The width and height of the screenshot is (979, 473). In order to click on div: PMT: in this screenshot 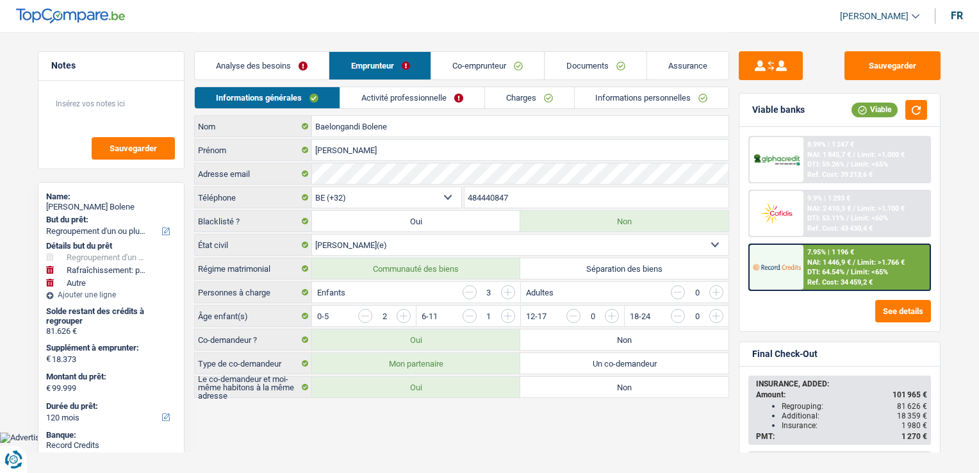, I will do `click(842, 437)`.